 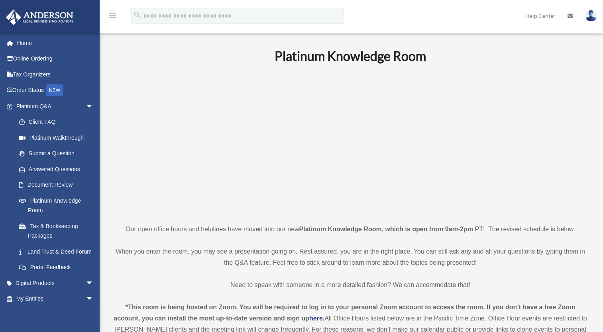 I want to click on a: Home, so click(x=55, y=43).